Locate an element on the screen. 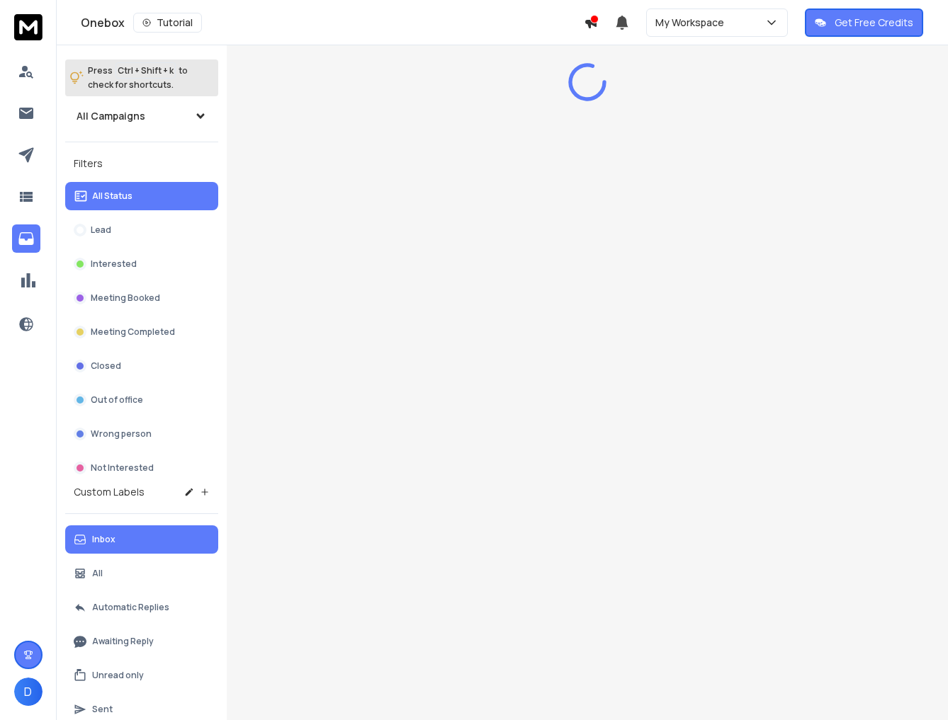  p: Interested is located at coordinates (113, 264).